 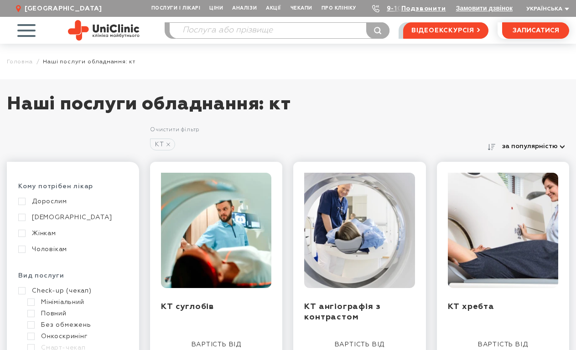 I want to click on a: Повний, so click(x=76, y=314).